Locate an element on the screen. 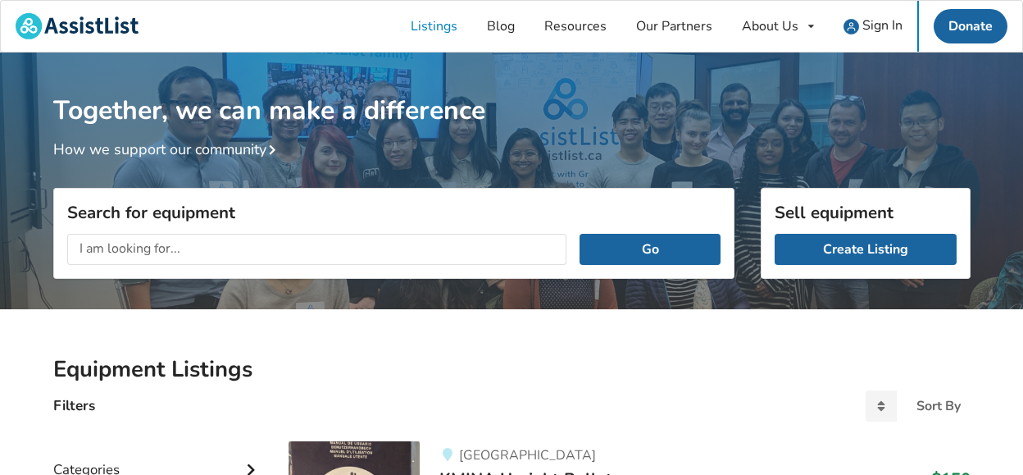 The image size is (1023, 475). a: Blog is located at coordinates (501, 26).